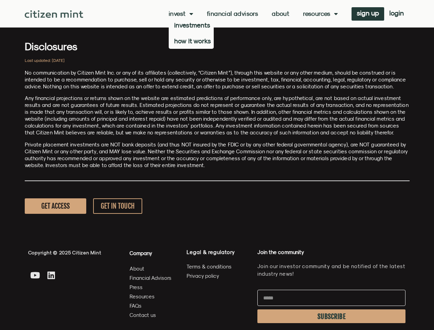  Describe the element at coordinates (142, 296) in the screenshot. I see `span: Resources` at that location.